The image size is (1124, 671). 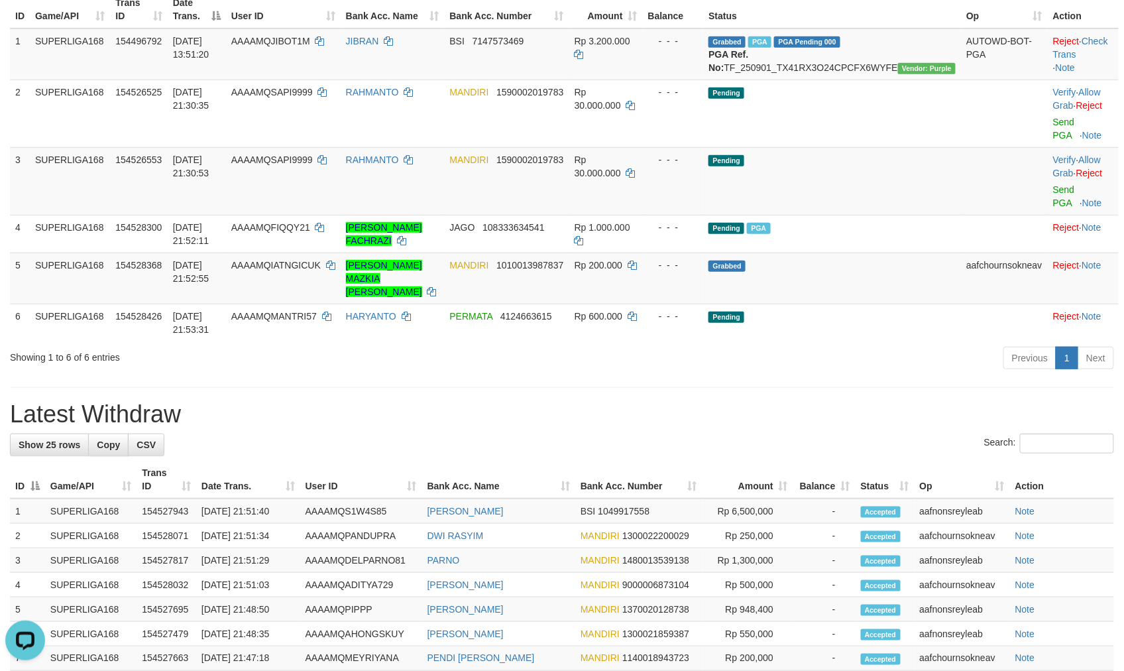 I want to click on td: AAAAMQMEYRIYANA, so click(x=361, y=658).